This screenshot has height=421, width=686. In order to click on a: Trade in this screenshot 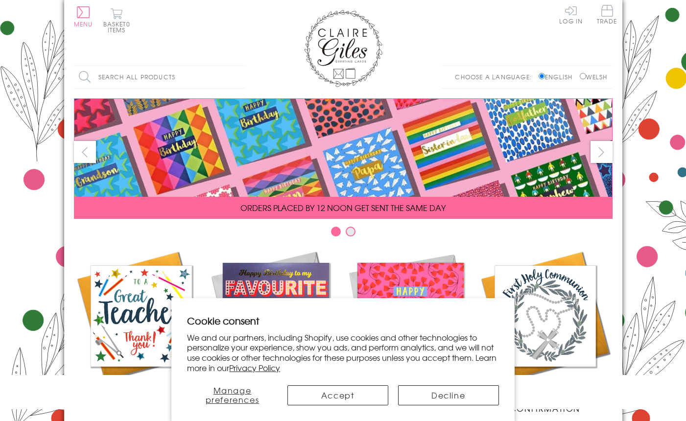, I will do `click(607, 15)`.